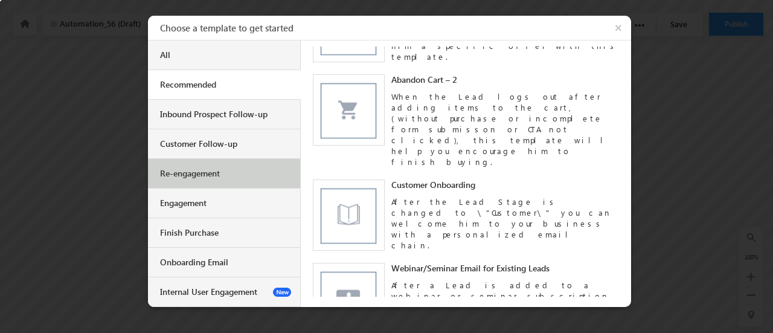 Image resolution: width=773 pixels, height=333 pixels. Describe the element at coordinates (225, 144) in the screenshot. I see `div: Customer Follow-up` at that location.